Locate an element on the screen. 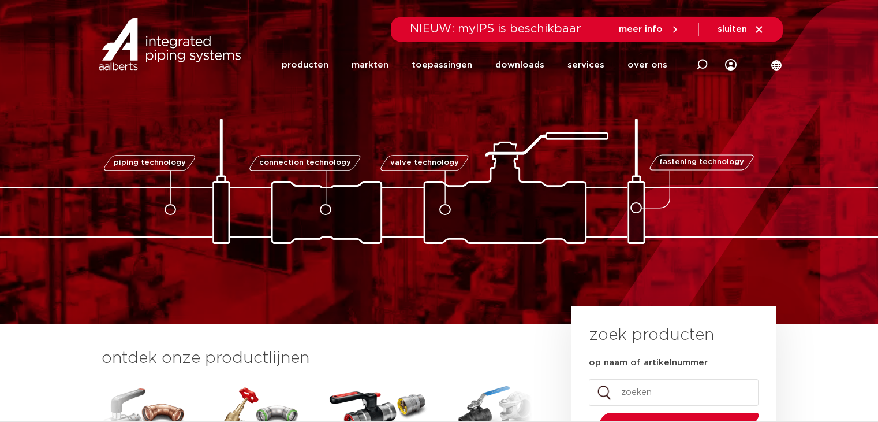 This screenshot has height=422, width=878. span: sluiten is located at coordinates (732, 29).